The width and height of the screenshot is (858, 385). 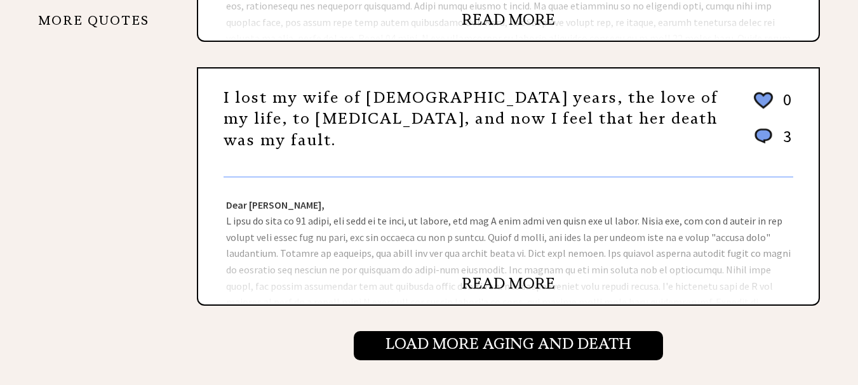 I want to click on input: Load More Aging and death, so click(x=508, y=346).